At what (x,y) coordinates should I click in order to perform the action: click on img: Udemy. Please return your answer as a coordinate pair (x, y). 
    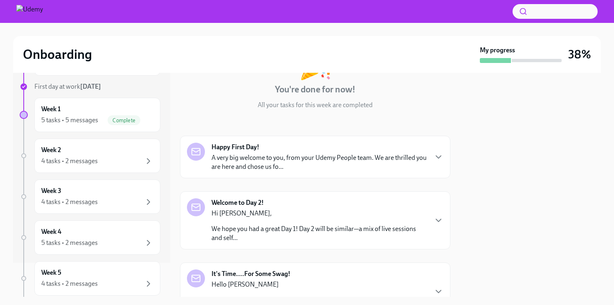
    Looking at the image, I should click on (29, 11).